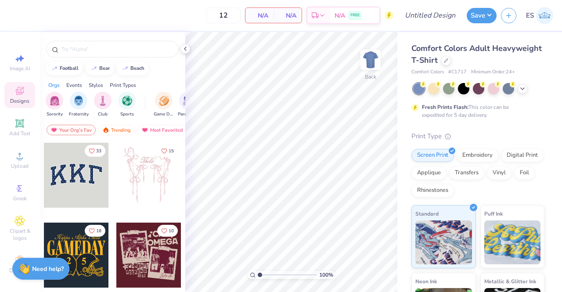 This screenshot has height=292, width=562. What do you see at coordinates (476, 111) in the screenshot?
I see `div: This color can be expedited for 5 day delivery.` at bounding box center [476, 111].